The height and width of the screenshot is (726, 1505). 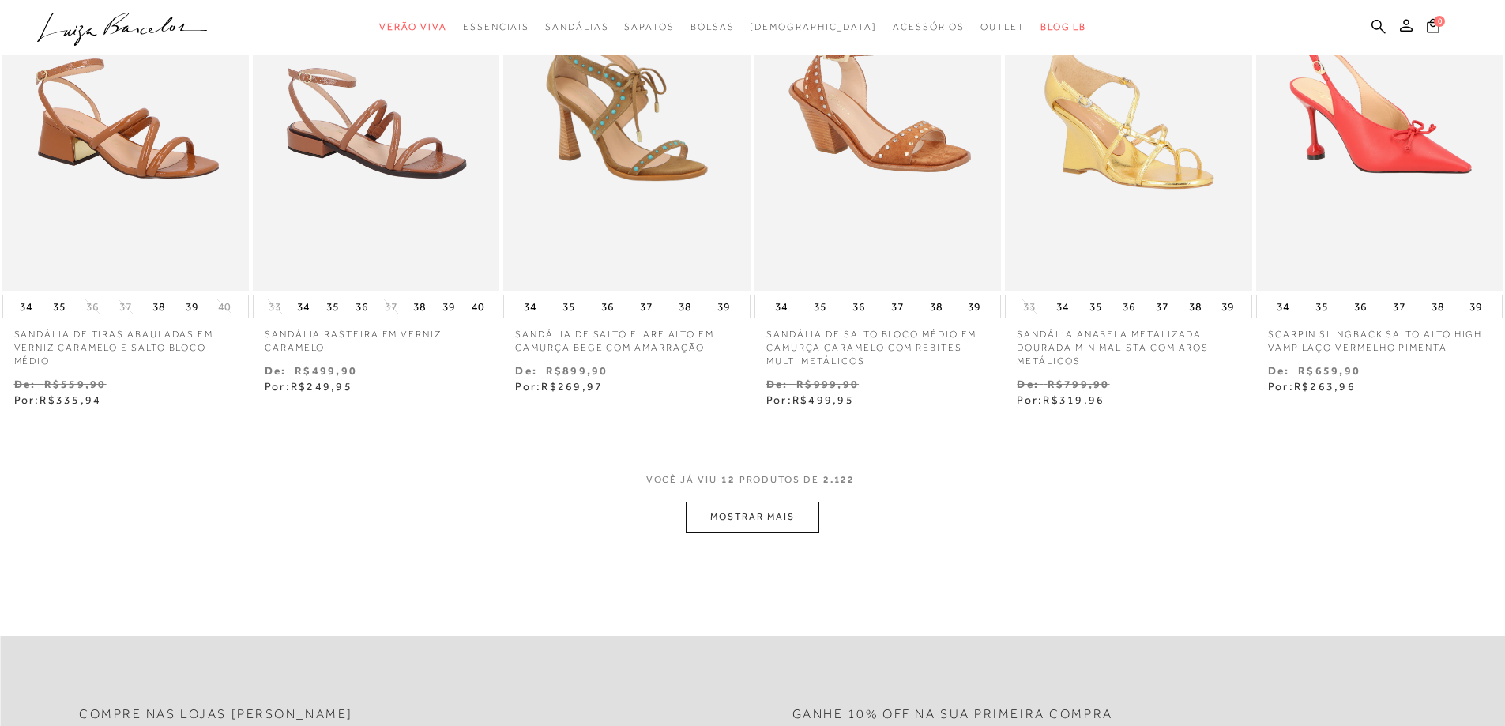 What do you see at coordinates (1433, 28) in the screenshot?
I see `button: 0` at bounding box center [1433, 28].